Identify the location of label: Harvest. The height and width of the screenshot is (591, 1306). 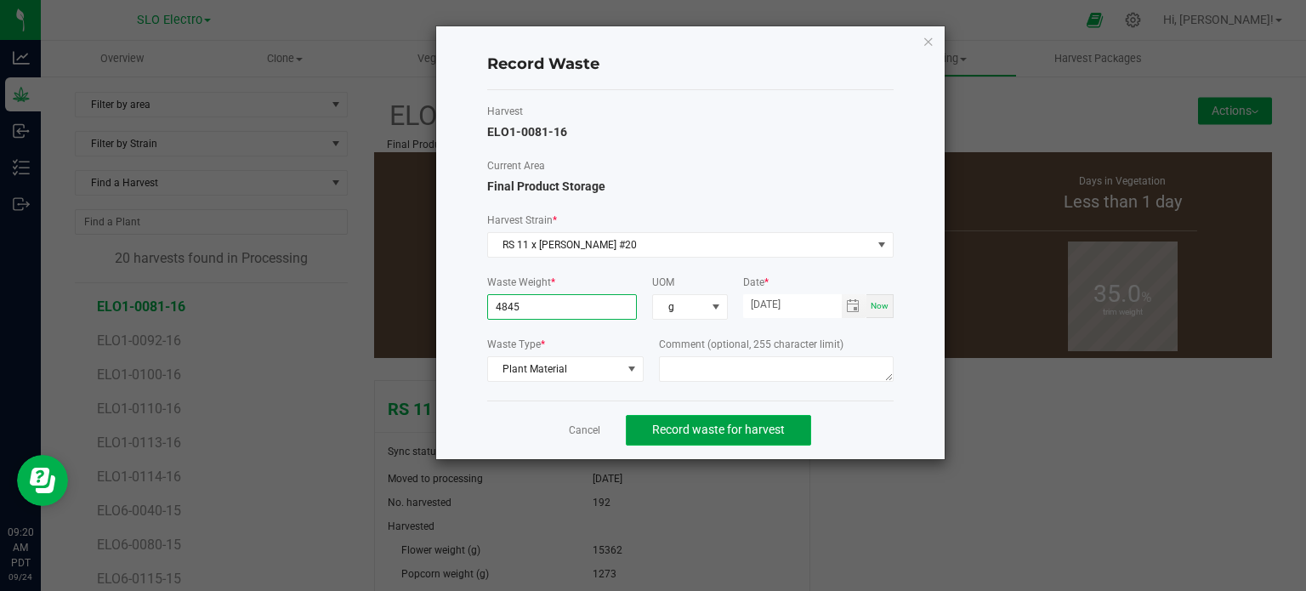
(690, 111).